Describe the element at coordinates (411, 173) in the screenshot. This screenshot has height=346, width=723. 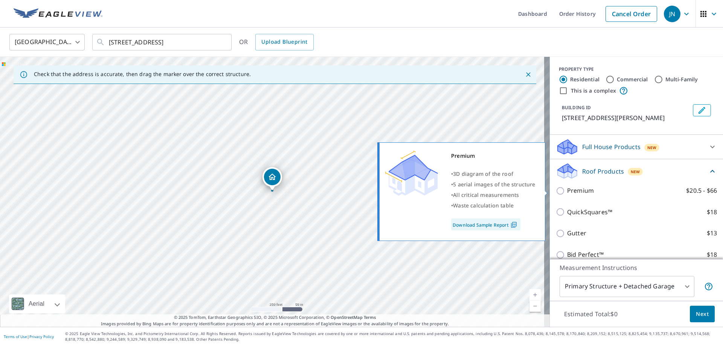
I see `img: Premium` at that location.